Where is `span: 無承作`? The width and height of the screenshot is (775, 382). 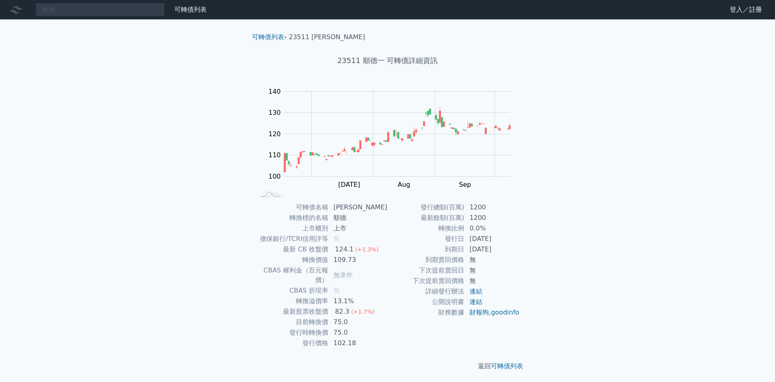
span: 無承作 is located at coordinates (343, 275).